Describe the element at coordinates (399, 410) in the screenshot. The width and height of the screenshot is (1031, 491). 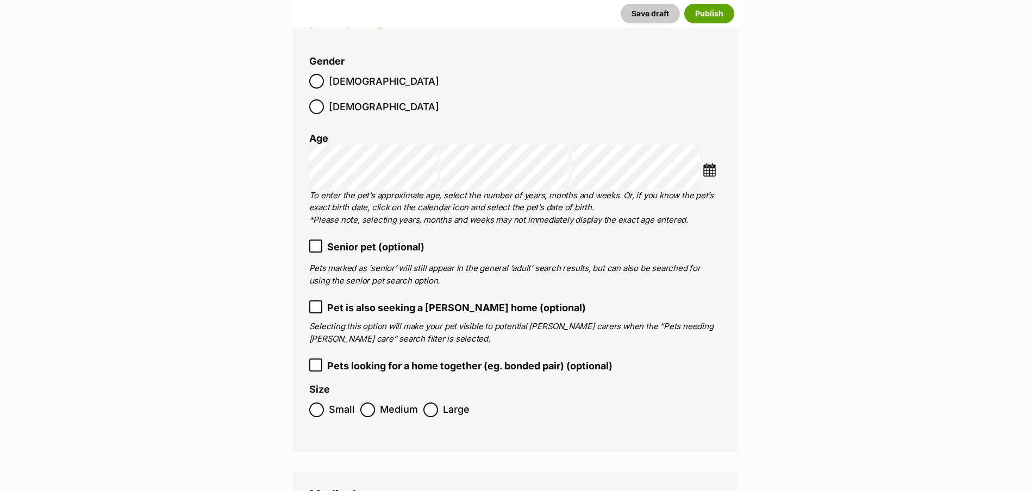
I see `span: Medium` at that location.